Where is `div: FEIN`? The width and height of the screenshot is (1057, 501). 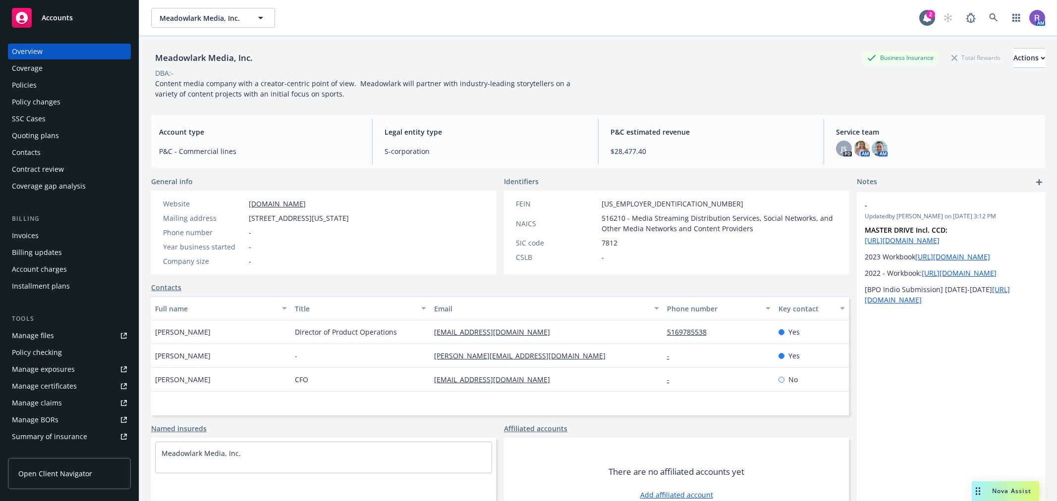 div: FEIN is located at coordinates (556, 204).